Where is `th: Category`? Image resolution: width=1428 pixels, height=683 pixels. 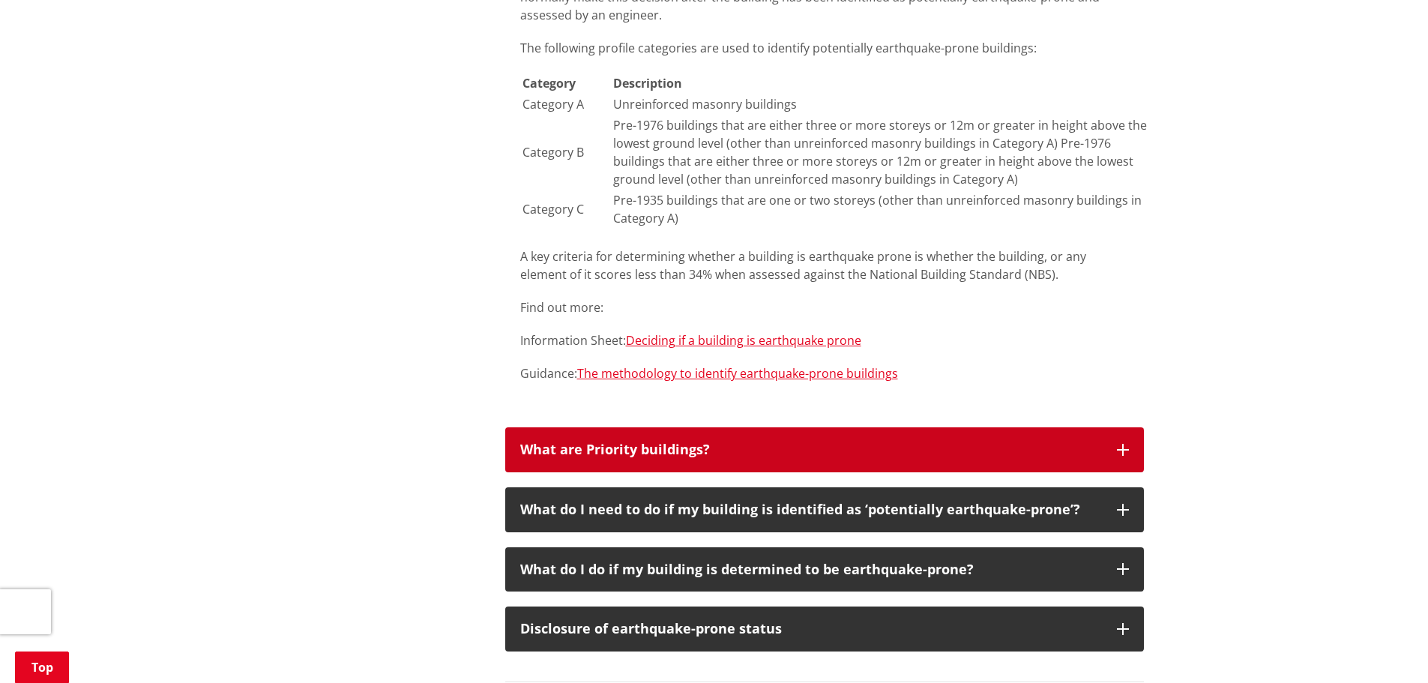
th: Category is located at coordinates (566, 83).